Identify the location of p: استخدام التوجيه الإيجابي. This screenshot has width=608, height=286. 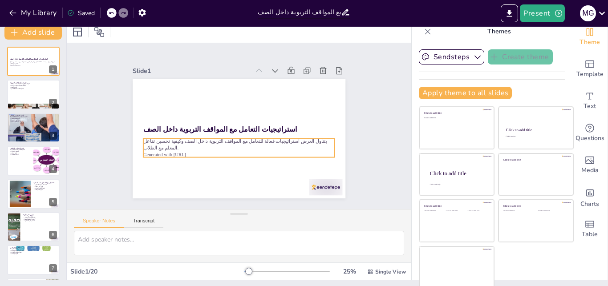
(45, 185).